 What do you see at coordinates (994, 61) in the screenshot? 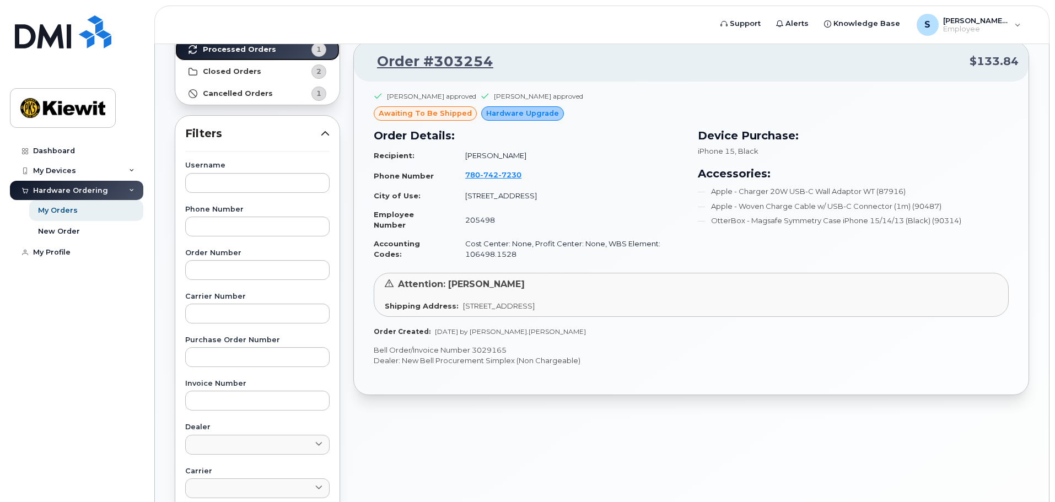
I see `span: $133.84` at bounding box center [994, 61].